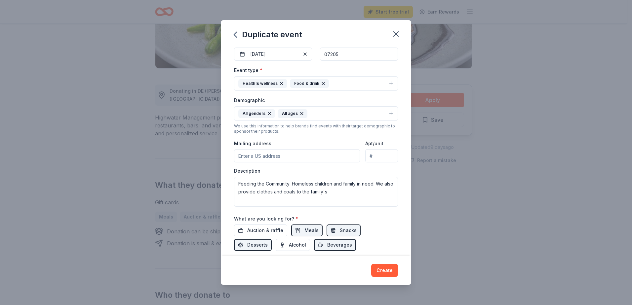  I want to click on span: Auction & raffle, so click(265, 231).